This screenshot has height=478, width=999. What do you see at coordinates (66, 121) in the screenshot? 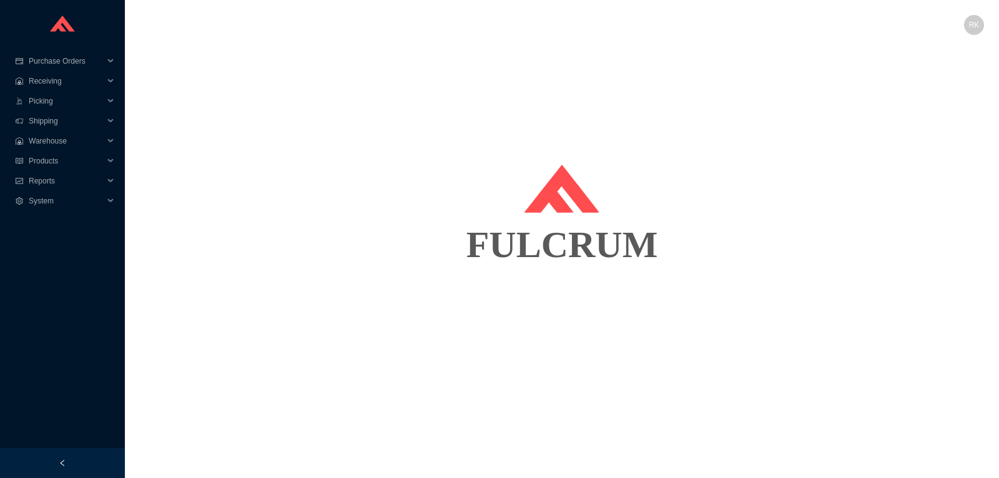
I see `span: Shipping` at bounding box center [66, 121].